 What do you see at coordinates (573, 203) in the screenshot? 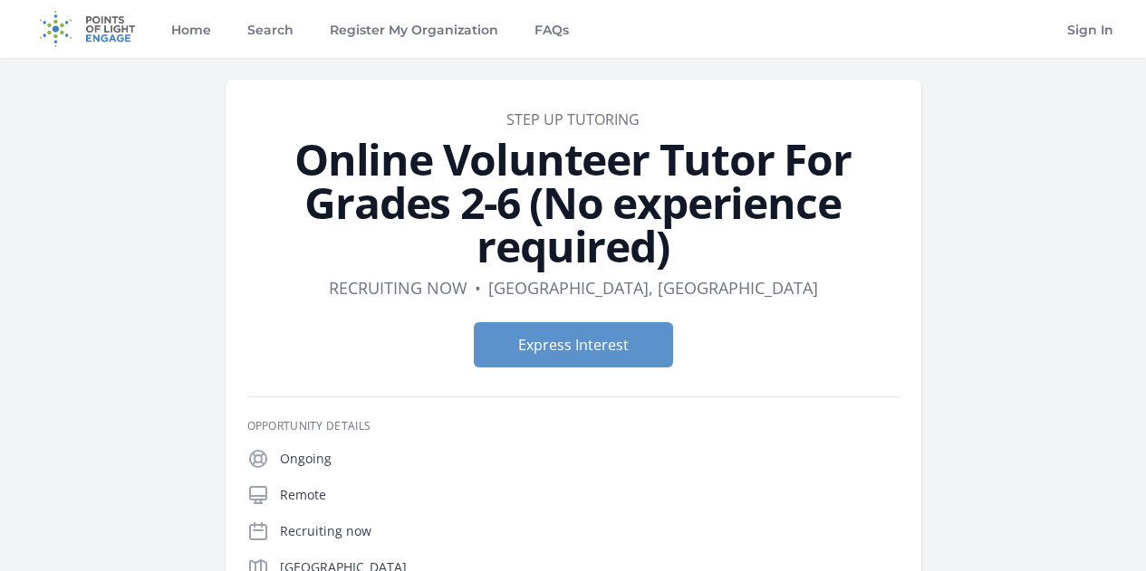
I see `h1: Online Volunteer Tutor For Grades 2-6 (No experience required)` at bounding box center [573, 203].